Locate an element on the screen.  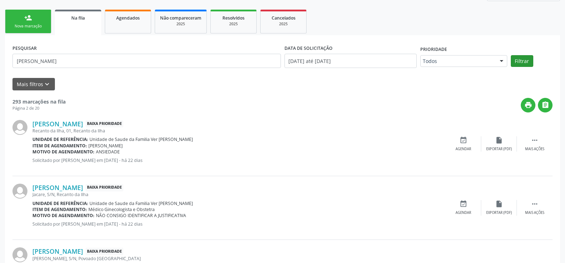
span: Na fila is located at coordinates (78, 18).